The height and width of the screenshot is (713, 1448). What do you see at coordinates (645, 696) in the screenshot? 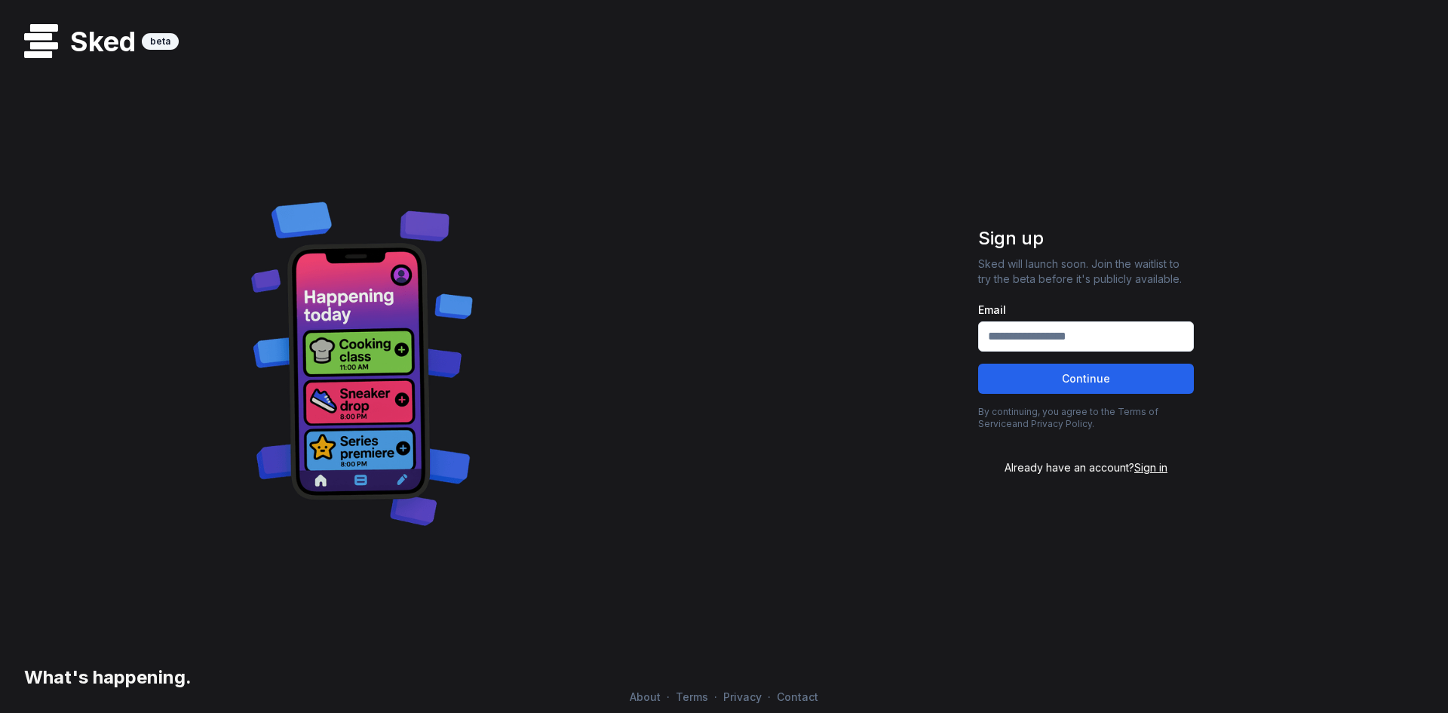
I see `span: About` at bounding box center [645, 696].